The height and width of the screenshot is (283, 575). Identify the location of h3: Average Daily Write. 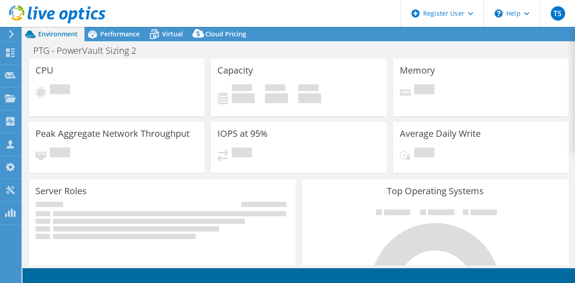
(440, 134).